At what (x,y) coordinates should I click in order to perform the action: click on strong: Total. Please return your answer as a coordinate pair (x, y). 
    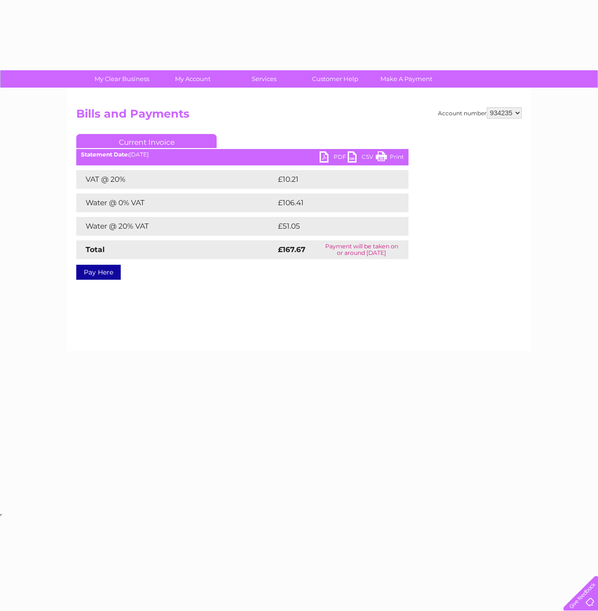
    Looking at the image, I should click on (95, 249).